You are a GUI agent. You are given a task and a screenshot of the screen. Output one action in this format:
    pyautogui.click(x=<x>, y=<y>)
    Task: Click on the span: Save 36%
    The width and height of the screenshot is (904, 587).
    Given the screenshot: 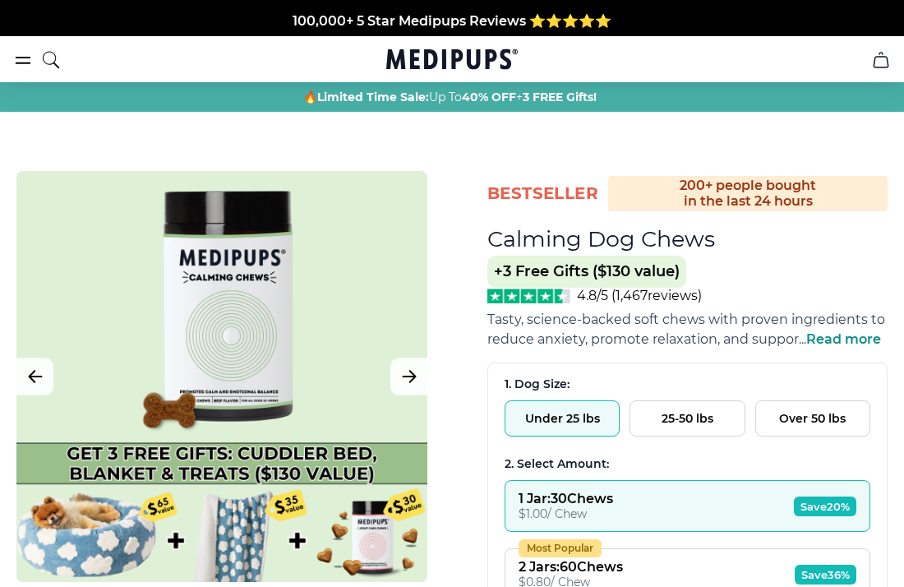 What is the action you would take?
    pyautogui.click(x=825, y=574)
    